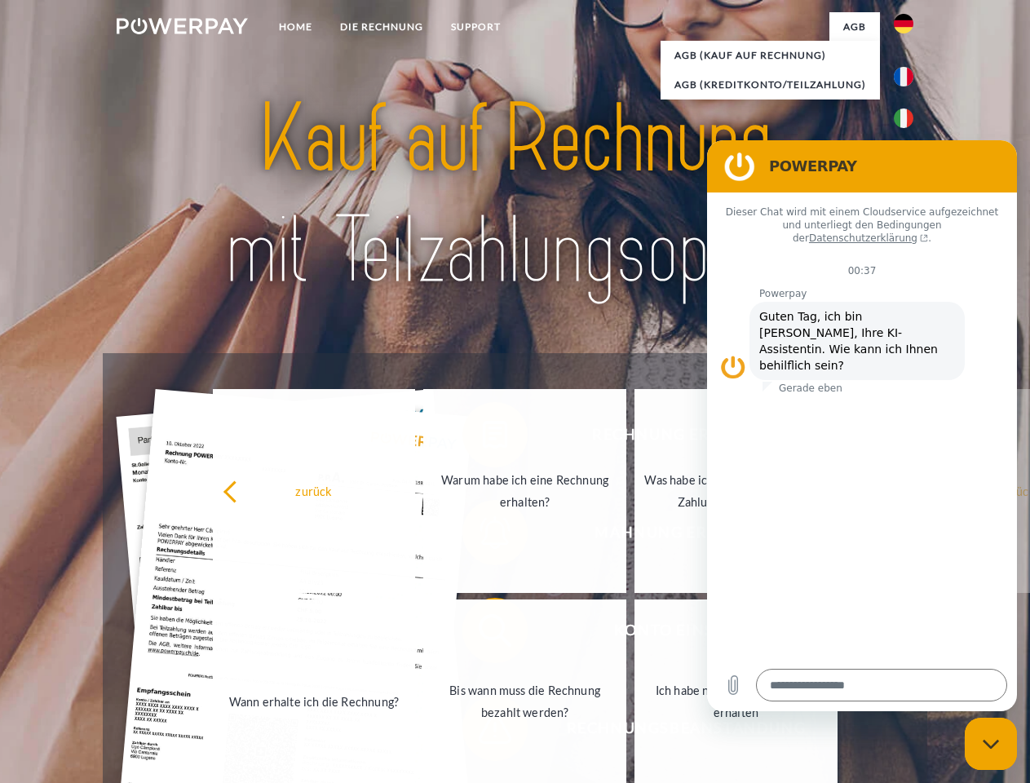  I want to click on h2: POWERPAY, so click(178, 26).